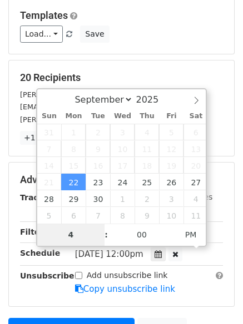 The width and height of the screenshot is (243, 324). What do you see at coordinates (122, 116) in the screenshot?
I see `span: Wed` at bounding box center [122, 116].